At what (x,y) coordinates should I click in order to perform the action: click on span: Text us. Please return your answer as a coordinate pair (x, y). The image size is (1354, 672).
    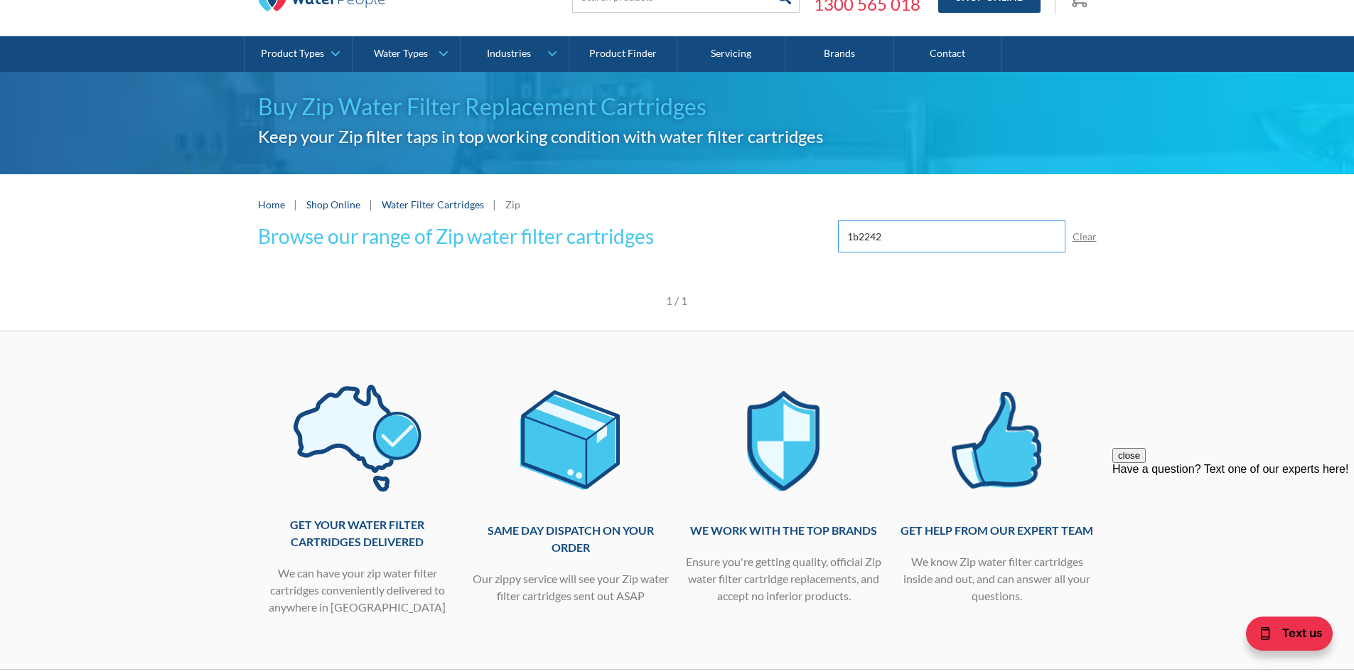
    Looking at the image, I should click on (90, 31).